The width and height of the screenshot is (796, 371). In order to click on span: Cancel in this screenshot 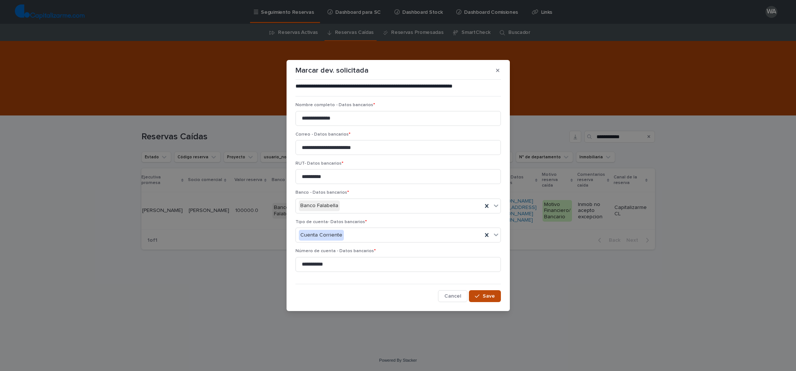, I will do `click(453, 296)`.